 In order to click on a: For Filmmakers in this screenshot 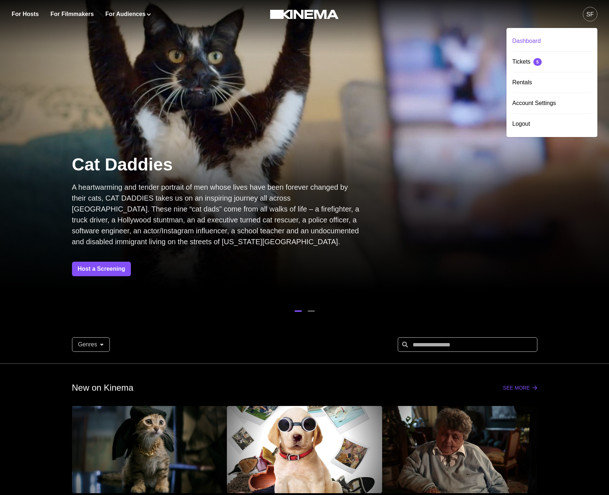, I will do `click(72, 14)`.